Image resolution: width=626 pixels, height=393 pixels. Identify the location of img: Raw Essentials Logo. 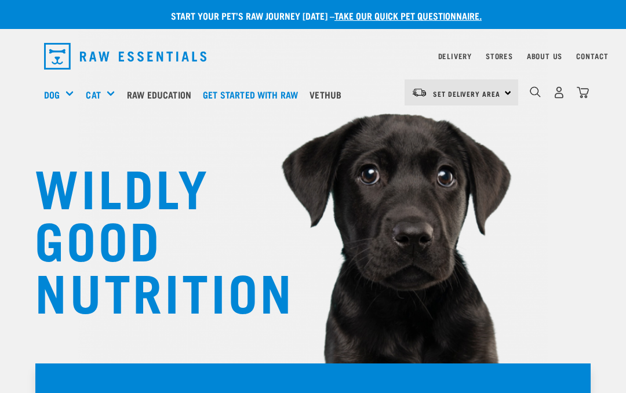
(125, 56).